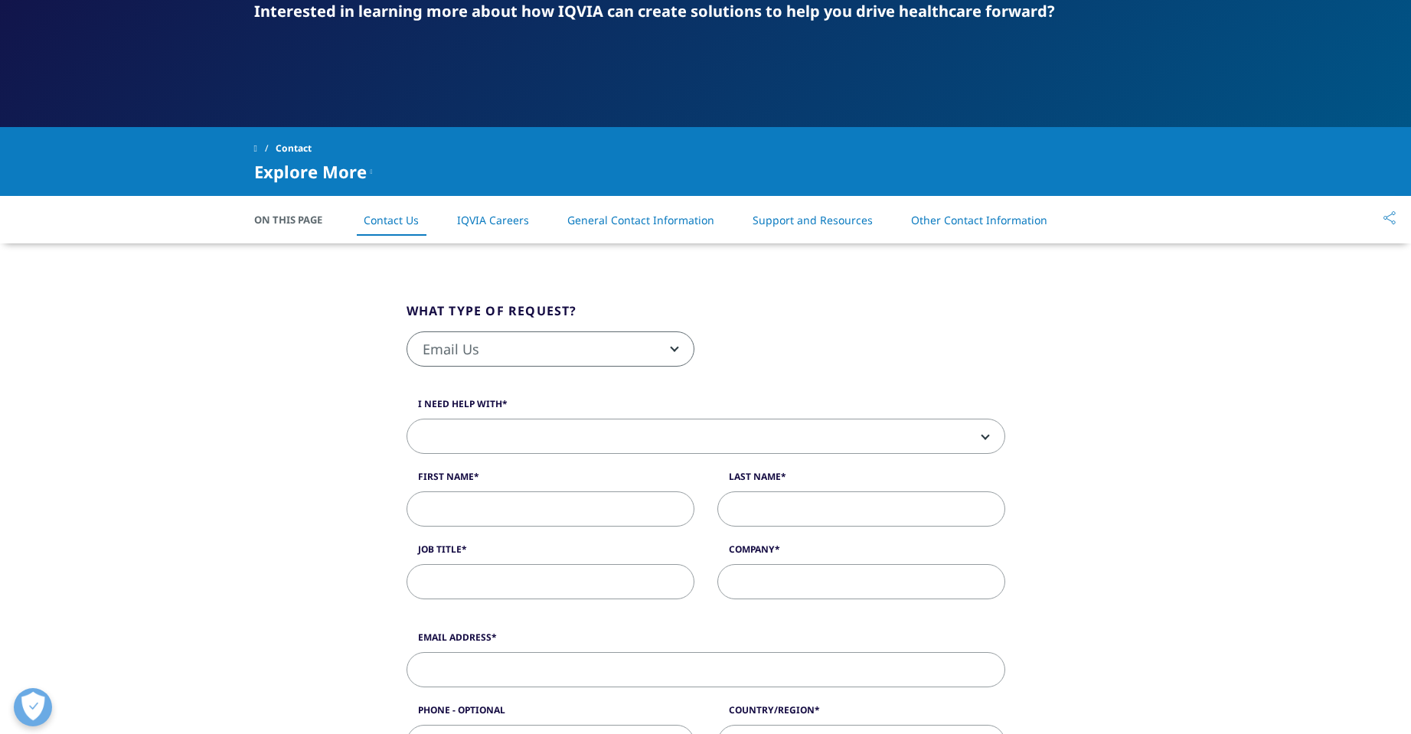  I want to click on label: Country/Region, so click(861, 714).